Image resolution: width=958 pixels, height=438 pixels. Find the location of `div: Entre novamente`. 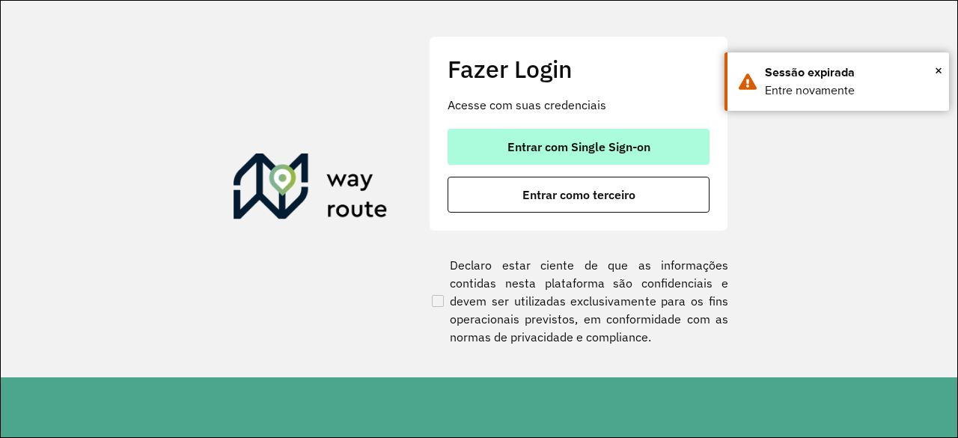

div: Entre novamente is located at coordinates (851, 91).